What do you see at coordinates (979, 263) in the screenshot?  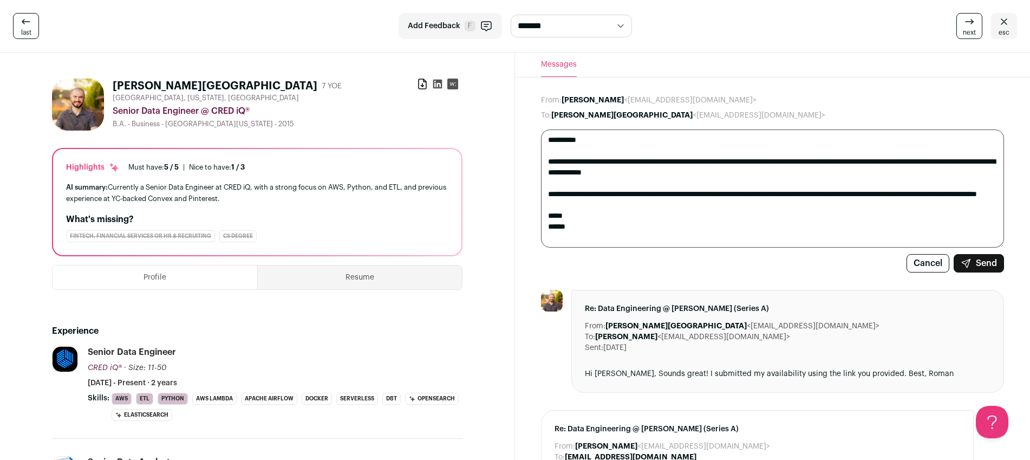 I see `button: Send` at bounding box center [979, 263].